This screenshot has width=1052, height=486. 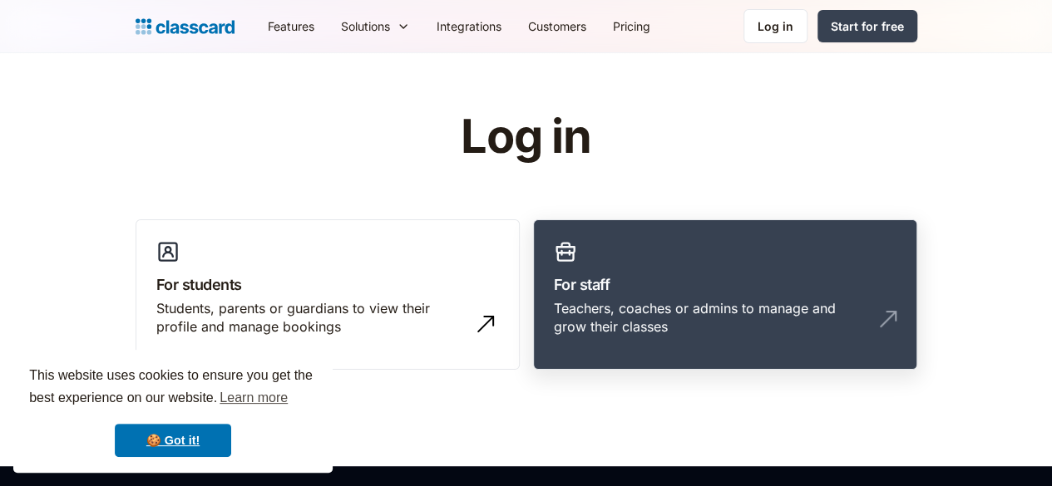 I want to click on h3: For students, so click(x=328, y=284).